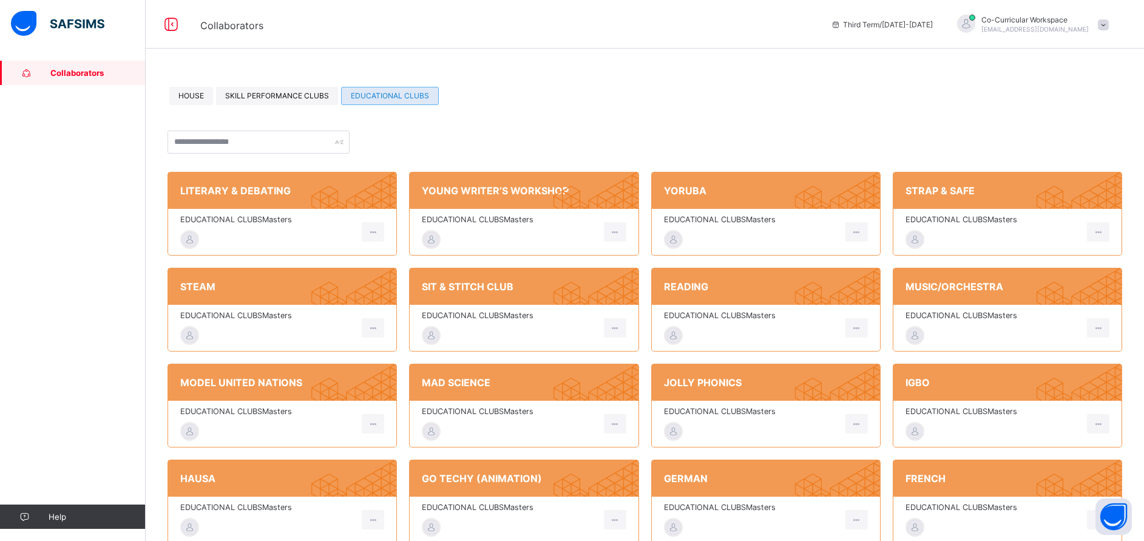 The image size is (1144, 541). Describe the element at coordinates (282, 287) in the screenshot. I see `span: STEAM` at that location.